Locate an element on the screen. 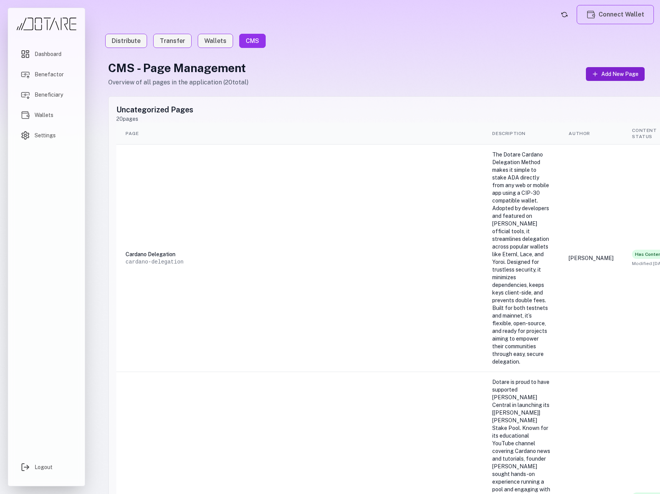 This screenshot has width=660, height=494. div: cardano-delegation is located at coordinates (154, 262).